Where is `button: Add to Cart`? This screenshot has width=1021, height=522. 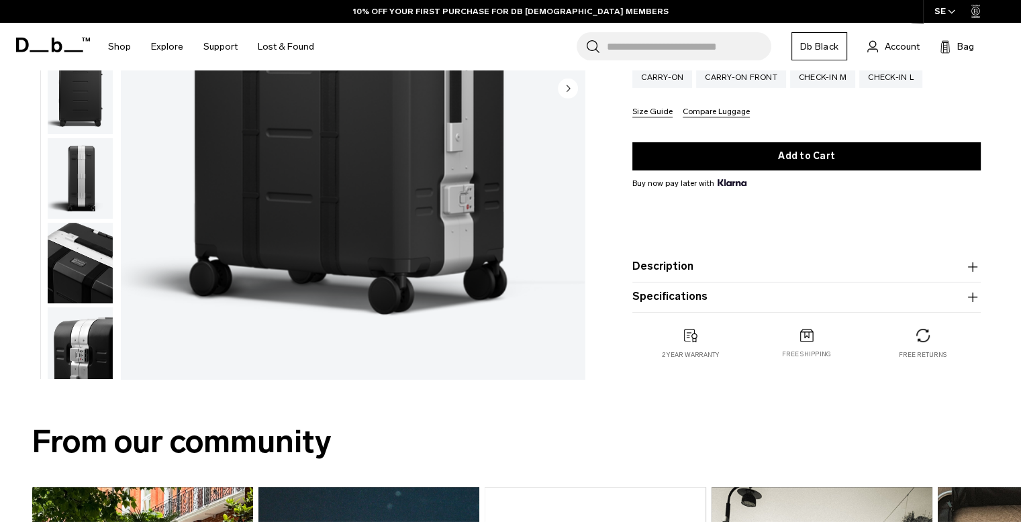
button: Add to Cart is located at coordinates (806, 156).